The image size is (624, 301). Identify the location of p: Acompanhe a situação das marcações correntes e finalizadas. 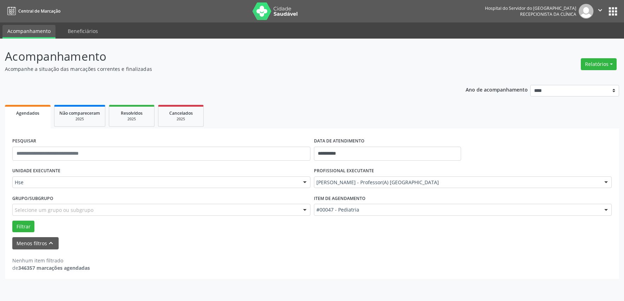
(220, 69).